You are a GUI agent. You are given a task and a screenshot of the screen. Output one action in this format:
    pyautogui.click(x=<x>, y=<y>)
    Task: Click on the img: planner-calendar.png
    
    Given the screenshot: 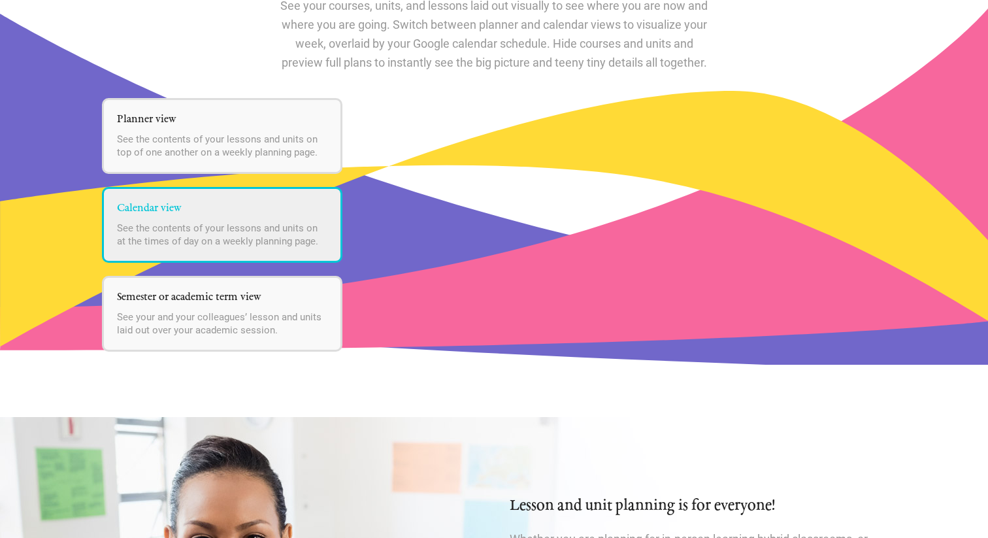 What is the action you would take?
    pyautogui.click(x=630, y=251)
    